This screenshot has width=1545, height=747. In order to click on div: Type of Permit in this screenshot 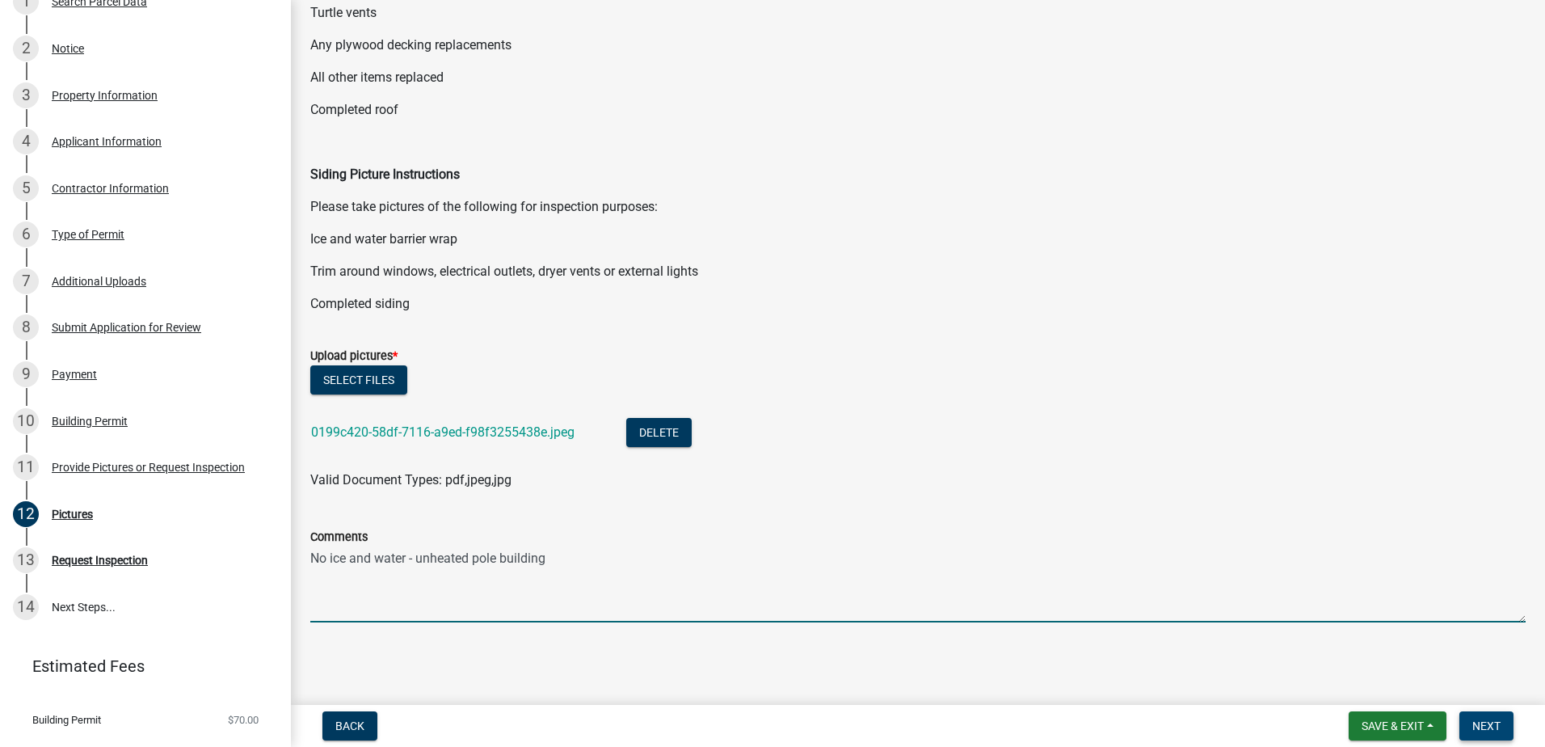, I will do `click(88, 234)`.